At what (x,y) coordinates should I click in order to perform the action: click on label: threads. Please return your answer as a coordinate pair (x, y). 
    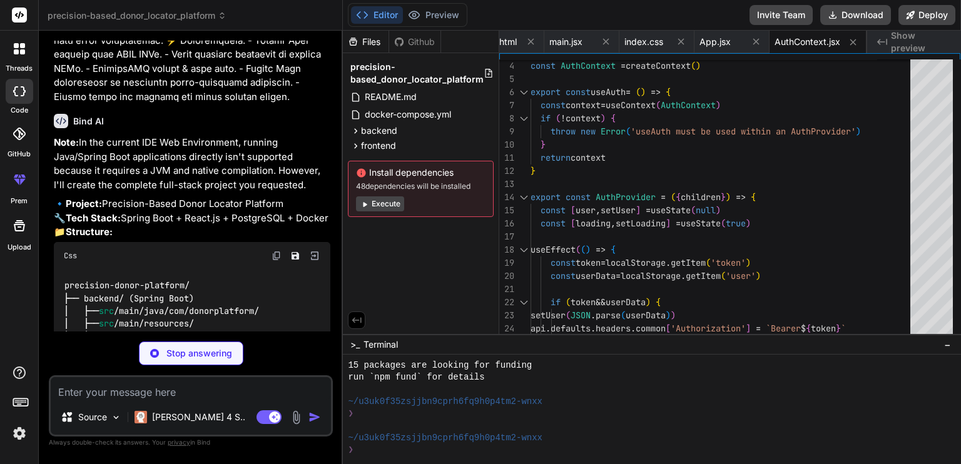
    Looking at the image, I should click on (19, 68).